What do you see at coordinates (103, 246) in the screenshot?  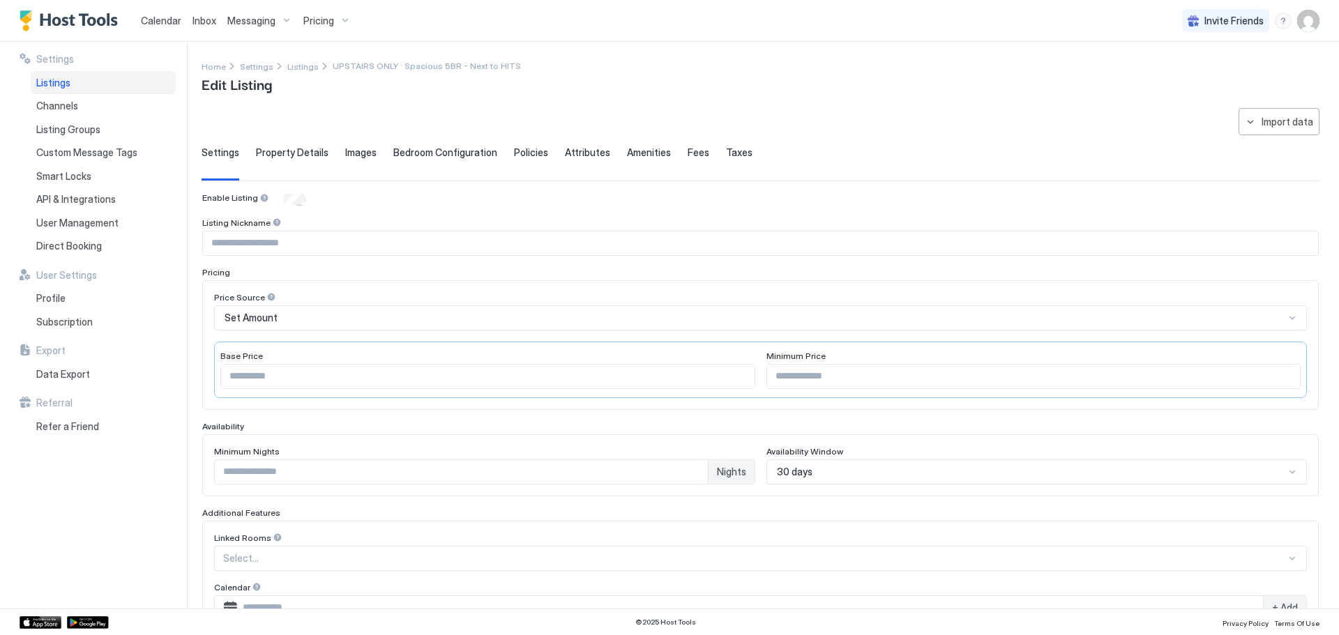 I see `a: Direct Booking` at bounding box center [103, 246].